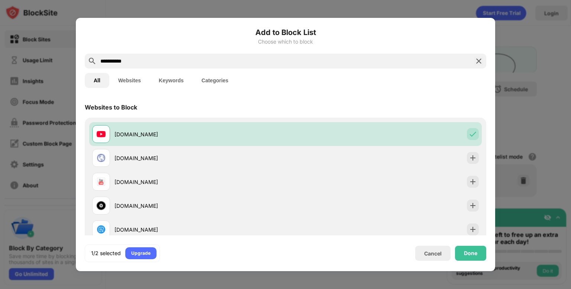 The width and height of the screenshot is (571, 289). Describe the element at coordinates (286, 32) in the screenshot. I see `h6: Add to Block List` at that location.